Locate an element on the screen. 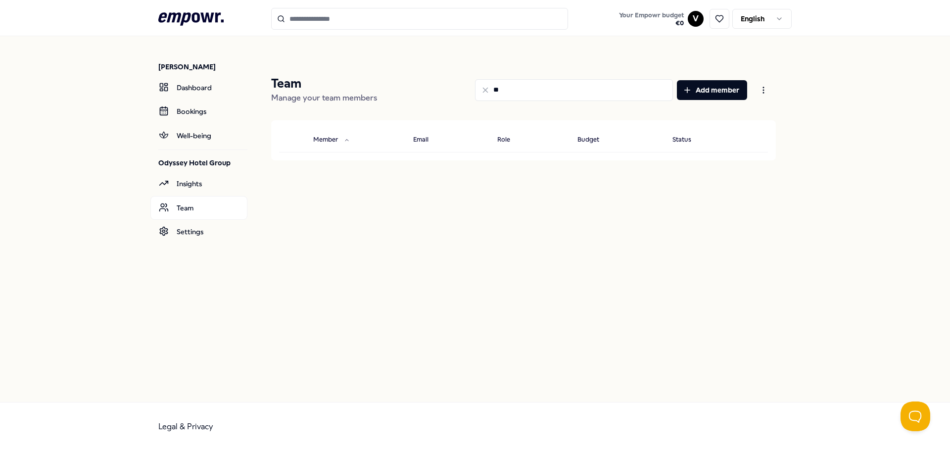 The width and height of the screenshot is (950, 451). p: Team is located at coordinates (324, 84).